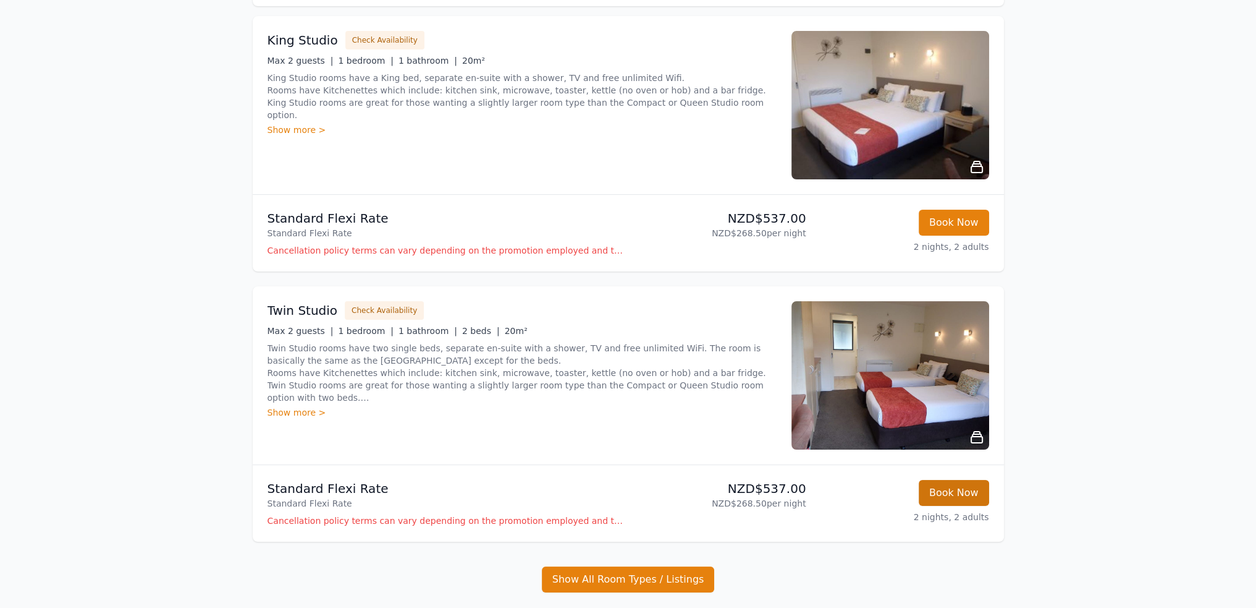 This screenshot has width=1256, height=608. Describe the element at coordinates (629, 579) in the screenshot. I see `button: Show All Room Types / Listings` at that location.